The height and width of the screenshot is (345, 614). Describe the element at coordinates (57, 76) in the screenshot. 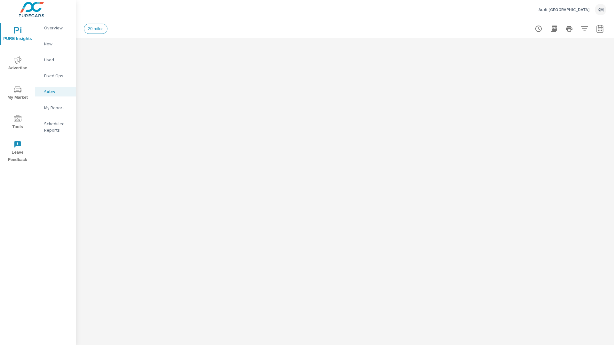

I see `p: Fixed Ops` at that location.